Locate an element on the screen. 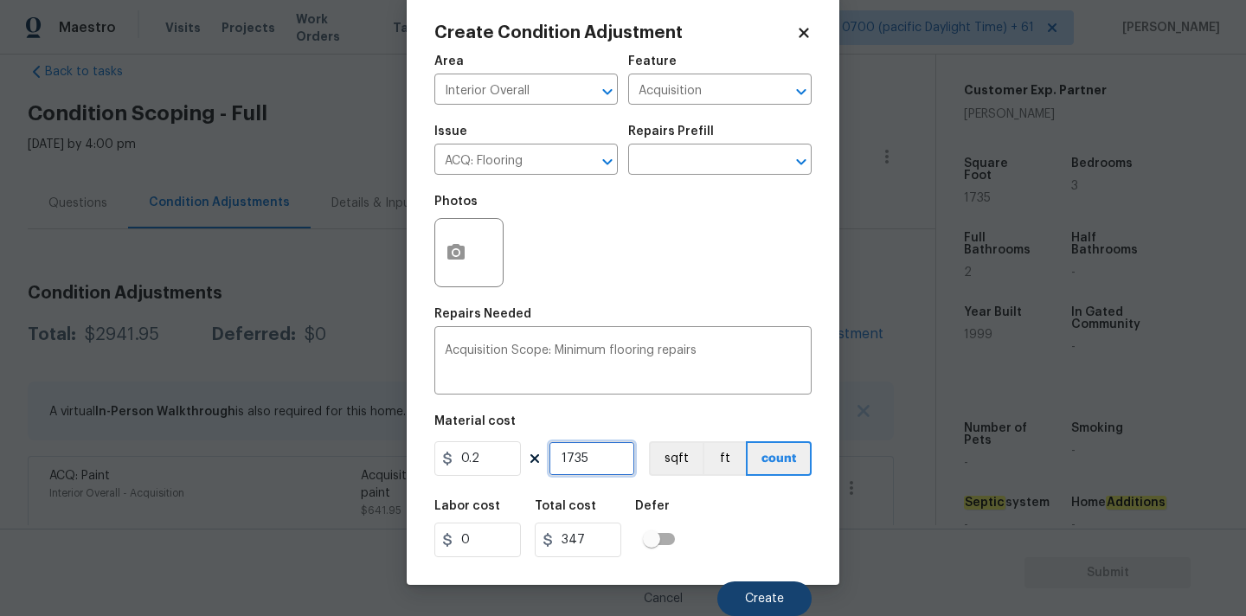  button: Cancel is located at coordinates (663, 599).